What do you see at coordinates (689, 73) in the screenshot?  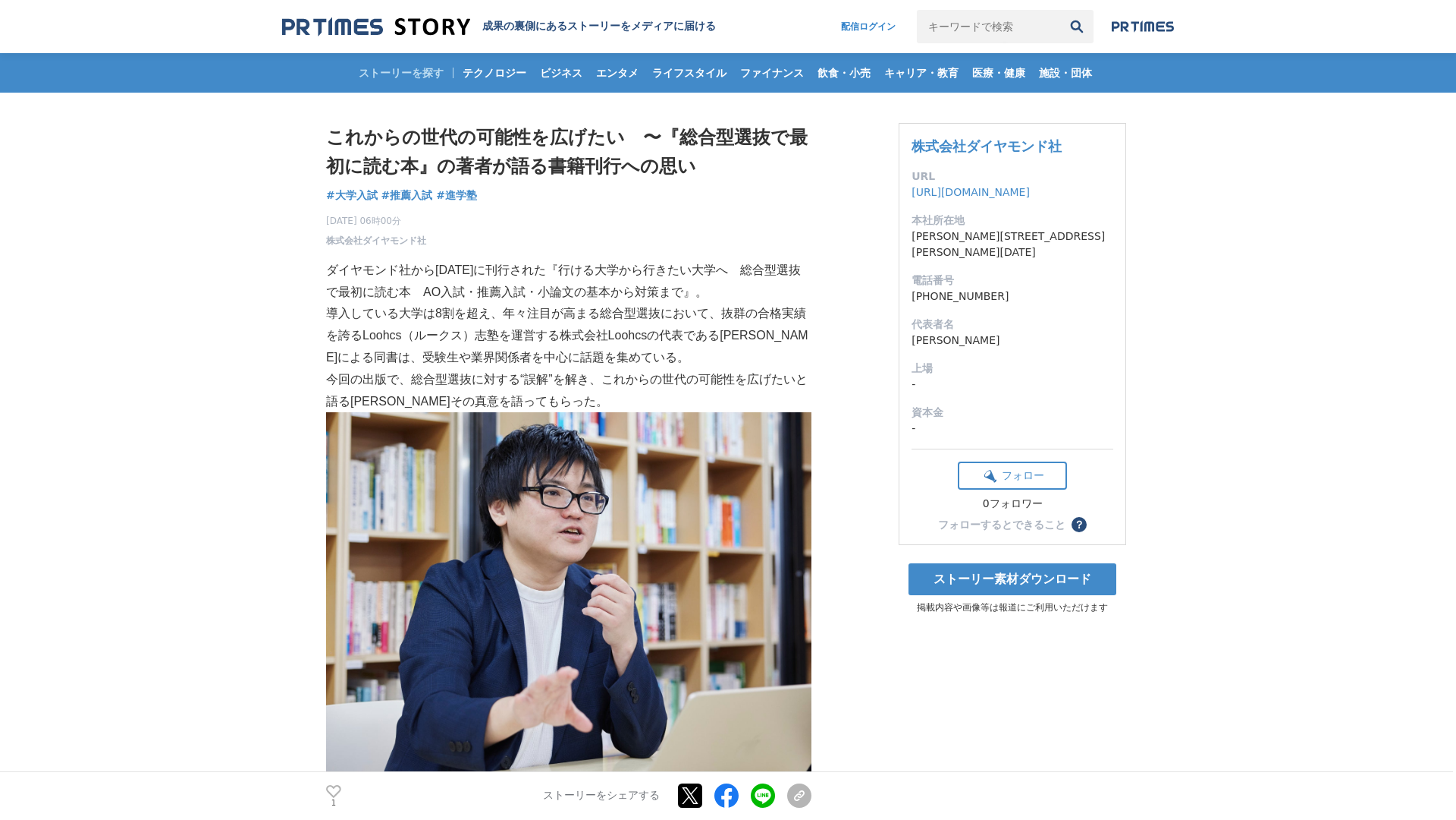 I see `span: ライフスタイル` at bounding box center [689, 73].